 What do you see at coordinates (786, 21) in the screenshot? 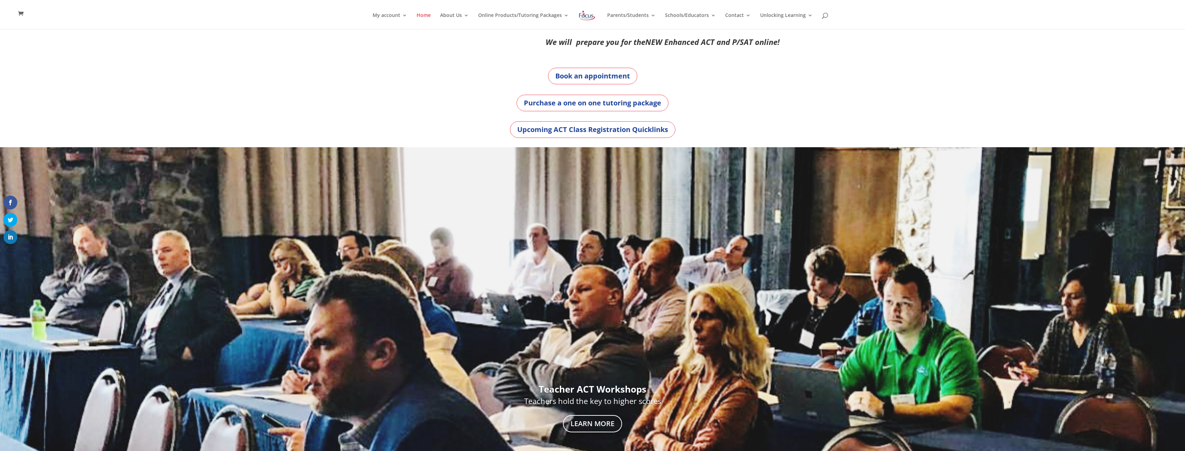
I see `a: Unlocking Learning` at bounding box center [786, 21].